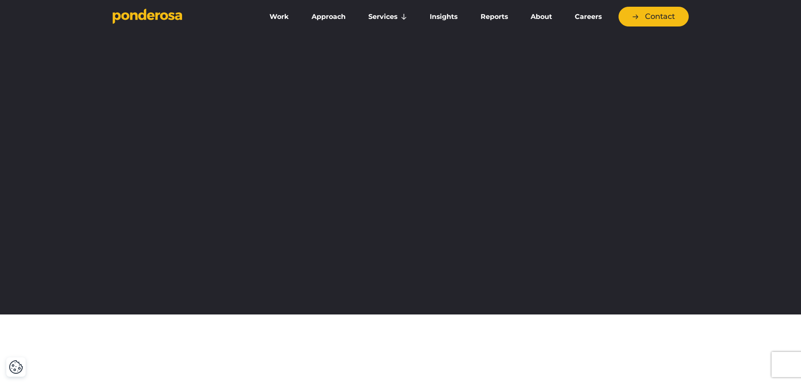 The height and width of the screenshot is (383, 801). I want to click on a: Work, so click(279, 17).